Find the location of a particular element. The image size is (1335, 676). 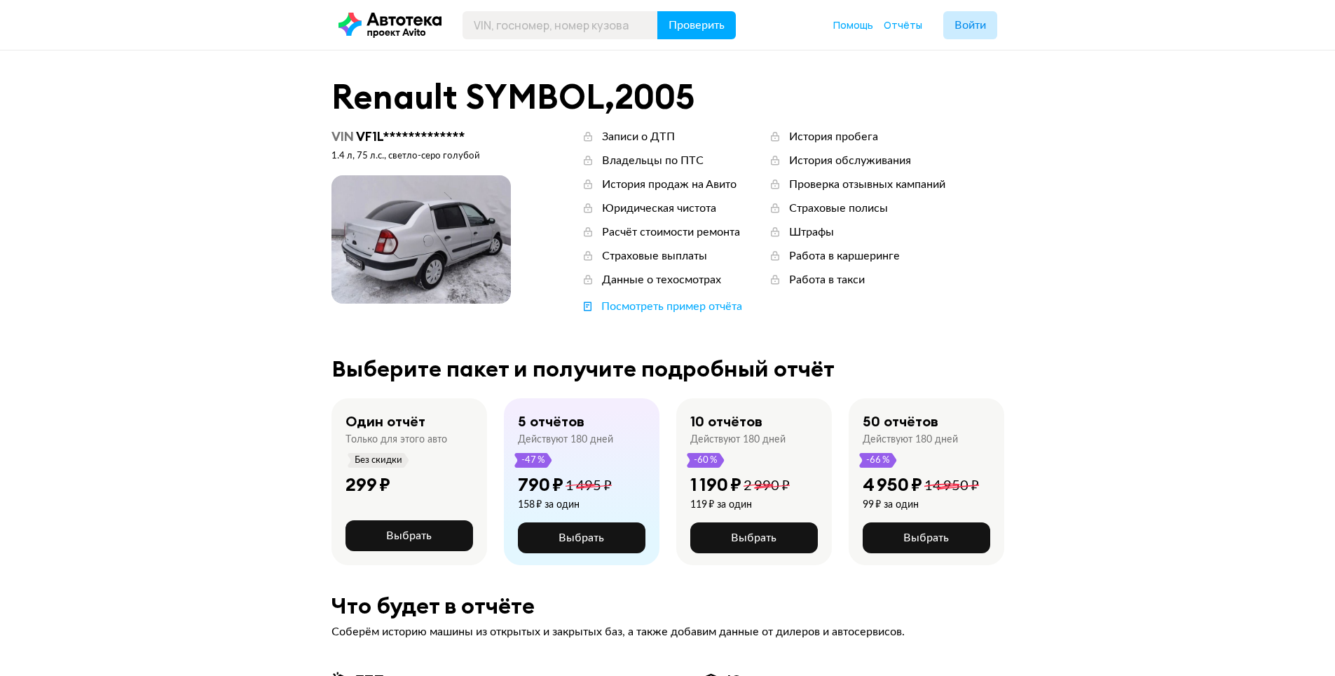

div: 10 отчётов is located at coordinates (726, 421).